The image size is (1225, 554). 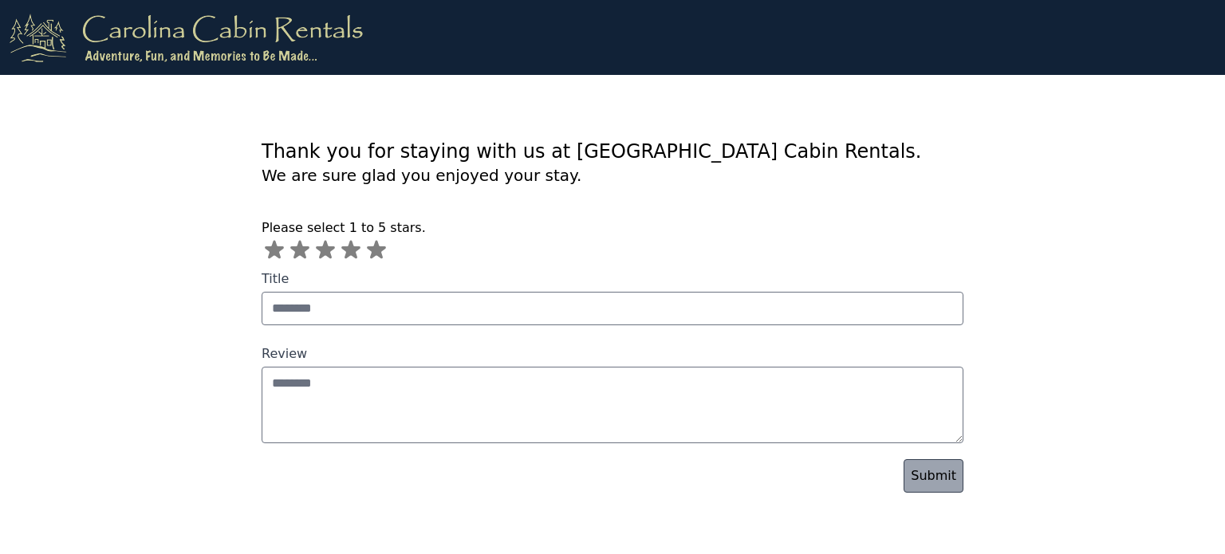 I want to click on p: We are sure glad you enjoyed your stay., so click(x=612, y=182).